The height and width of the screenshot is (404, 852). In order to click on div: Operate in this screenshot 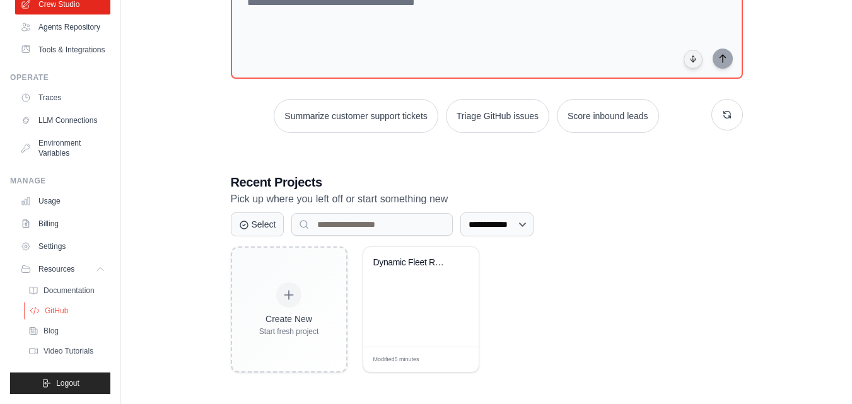, I will do `click(60, 78)`.